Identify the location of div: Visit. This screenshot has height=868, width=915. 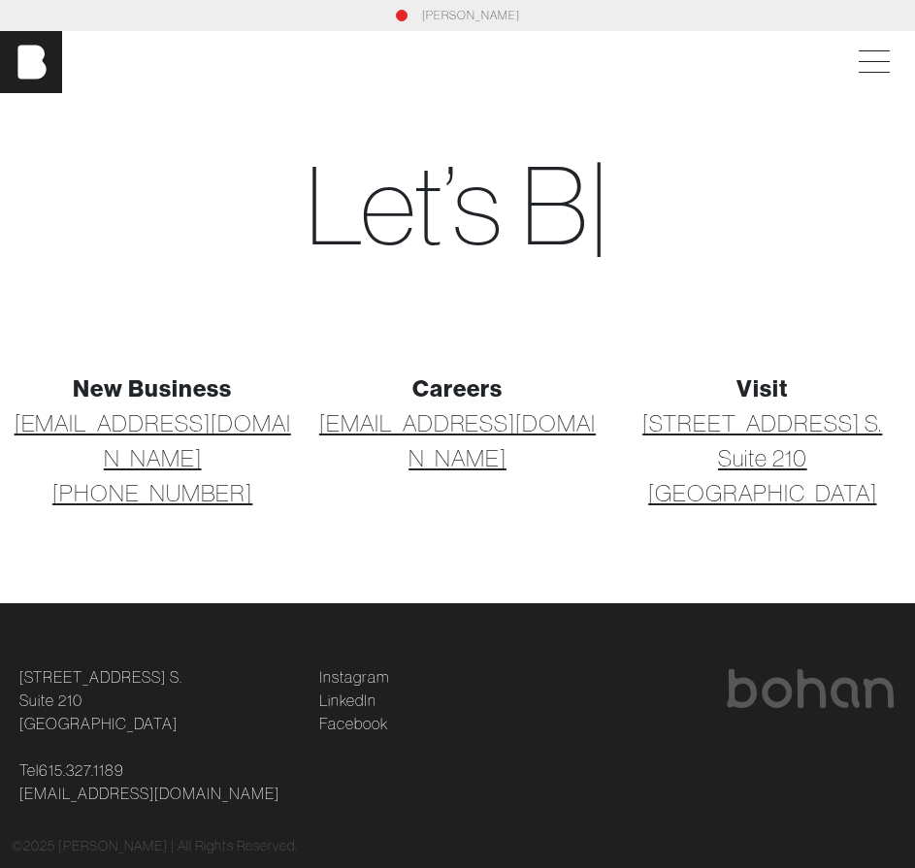
(763, 388).